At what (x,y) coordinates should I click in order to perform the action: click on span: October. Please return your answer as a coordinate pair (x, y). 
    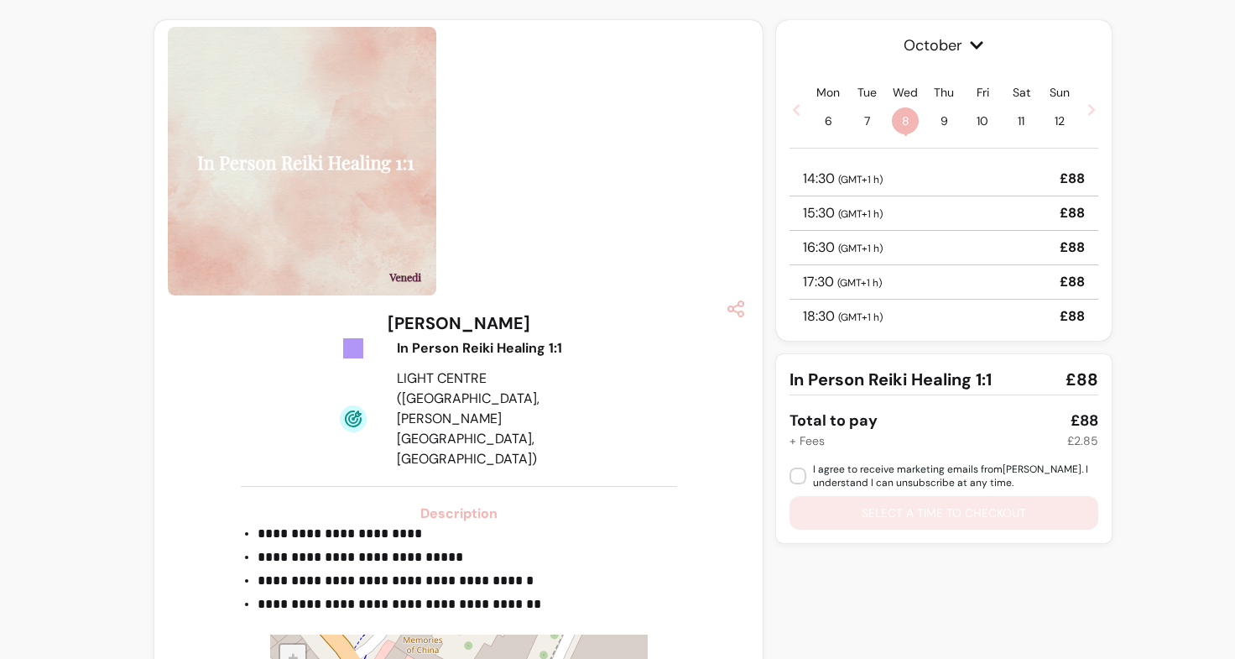
    Looking at the image, I should click on (944, 45).